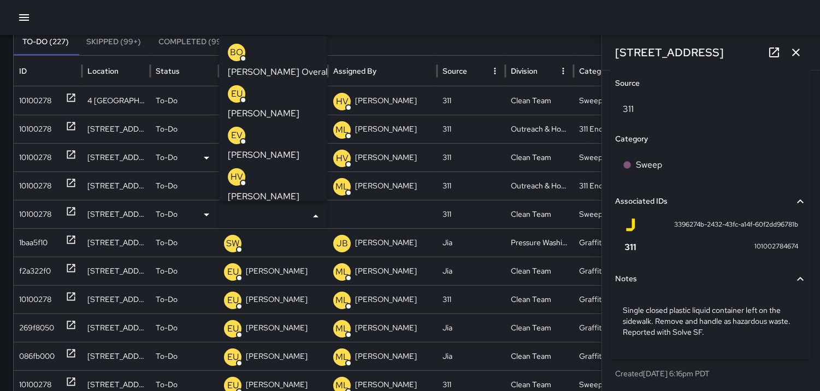 The image size is (820, 391). What do you see at coordinates (116, 101) in the screenshot?
I see `div: 4 Mint Plaza` at bounding box center [116, 101].